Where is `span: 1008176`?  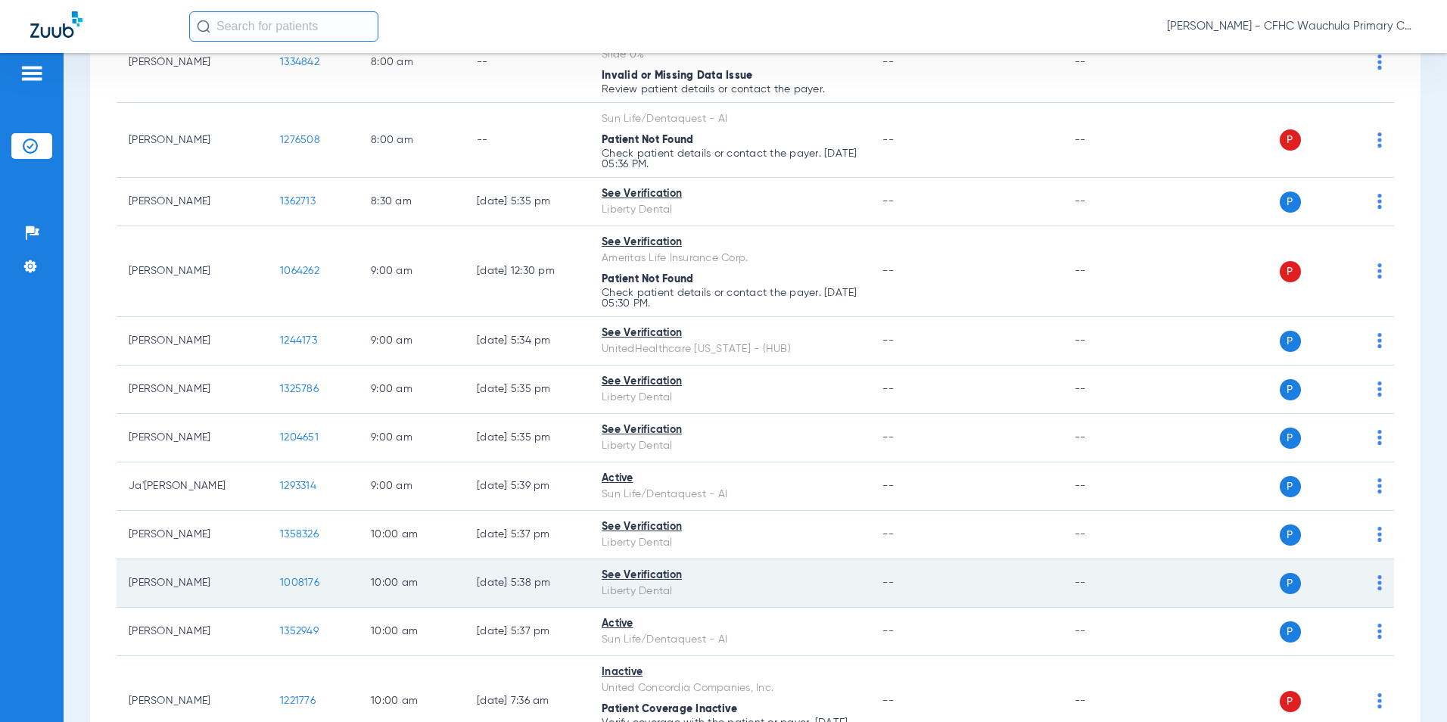 span: 1008176 is located at coordinates (300, 583).